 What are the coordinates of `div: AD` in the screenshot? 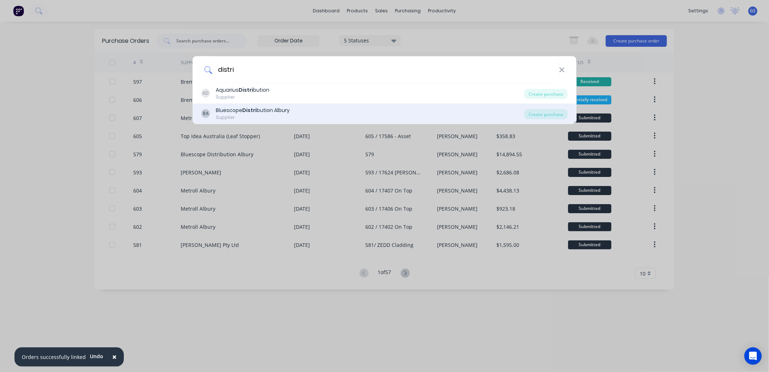 It's located at (206, 93).